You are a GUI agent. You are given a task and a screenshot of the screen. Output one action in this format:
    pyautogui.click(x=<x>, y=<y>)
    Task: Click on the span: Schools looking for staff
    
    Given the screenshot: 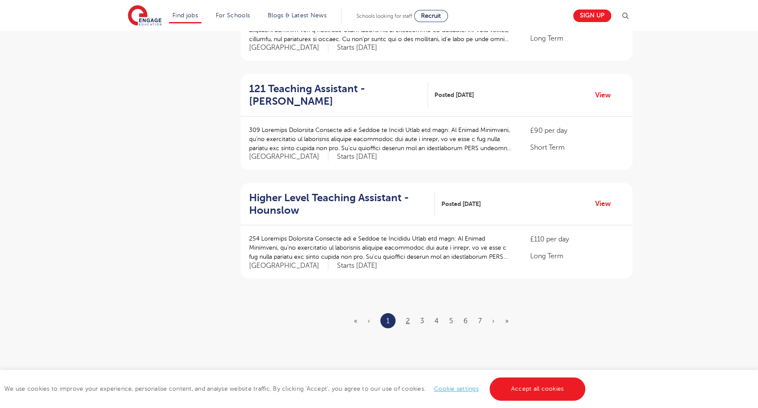 What is the action you would take?
    pyautogui.click(x=384, y=16)
    